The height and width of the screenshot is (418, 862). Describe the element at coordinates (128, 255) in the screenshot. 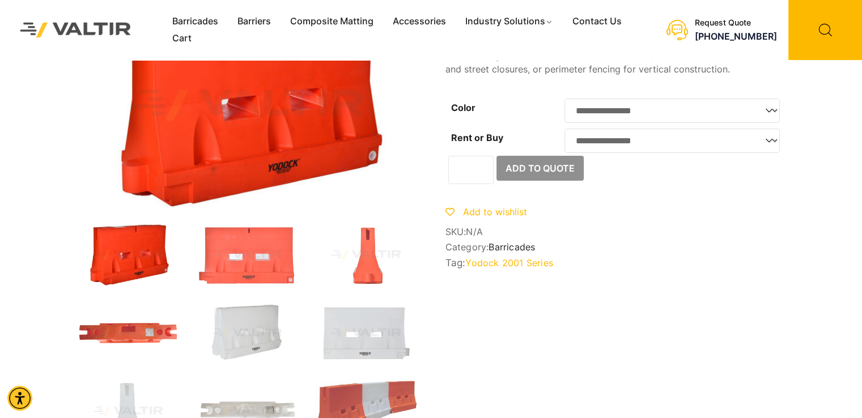

I see `img: 2001_Org_3Q-1.jpg` at that location.